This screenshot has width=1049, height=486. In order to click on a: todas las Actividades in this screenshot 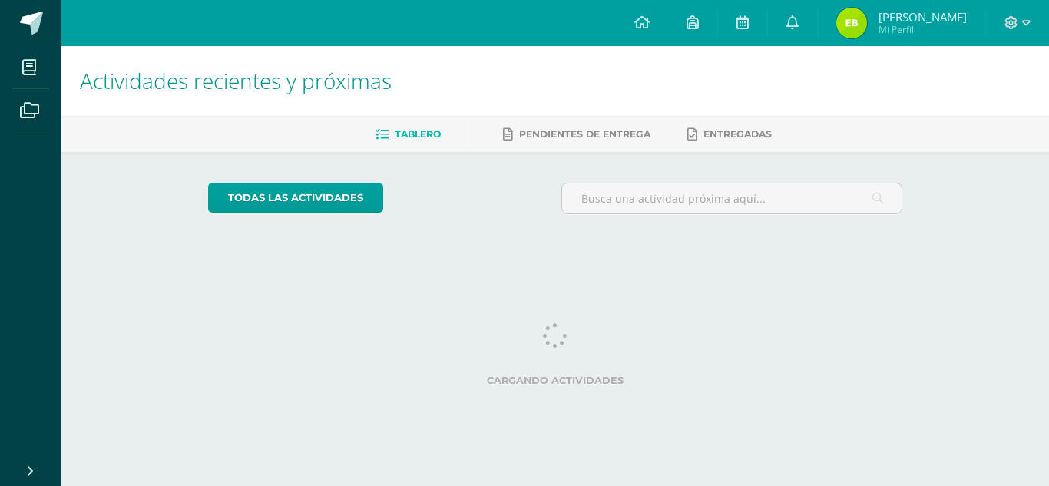, I will do `click(296, 197)`.